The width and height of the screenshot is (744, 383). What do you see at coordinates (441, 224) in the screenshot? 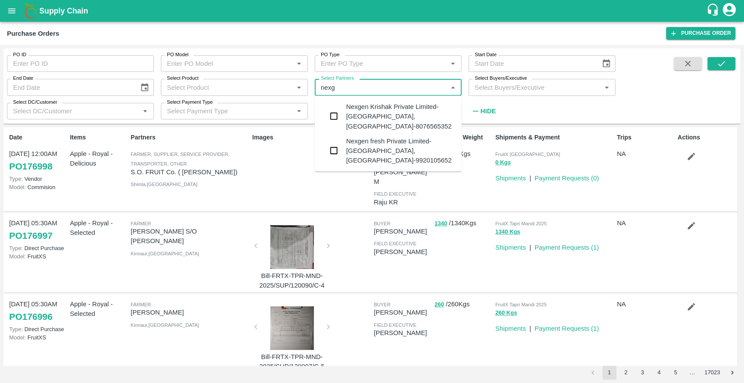
I see `button: 1340` at bounding box center [441, 224].